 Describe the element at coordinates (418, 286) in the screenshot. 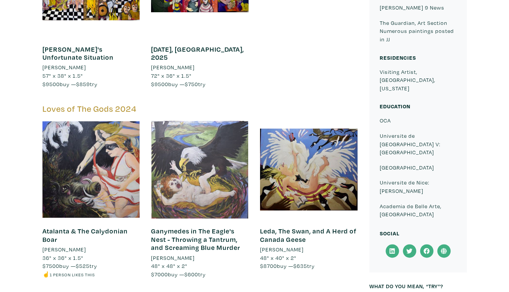

I see `h6: What do you mean, “try”?` at that location.